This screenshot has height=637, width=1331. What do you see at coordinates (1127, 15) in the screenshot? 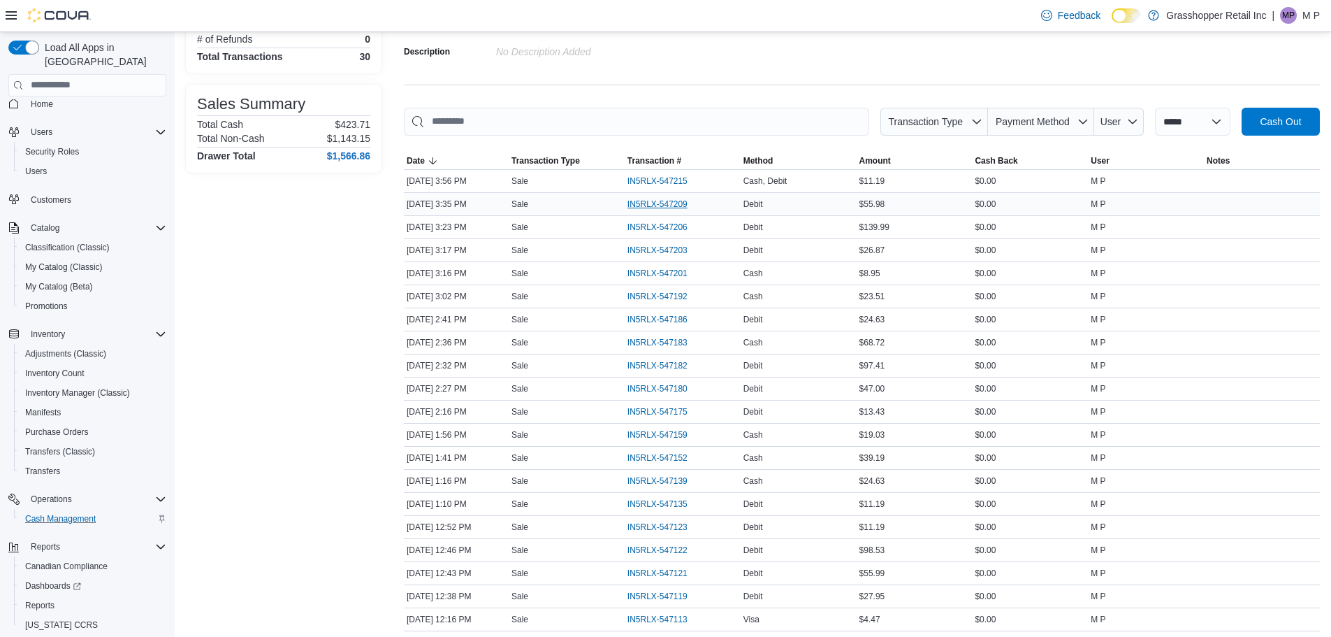
I see `input: Dark Mode` at bounding box center [1127, 15].